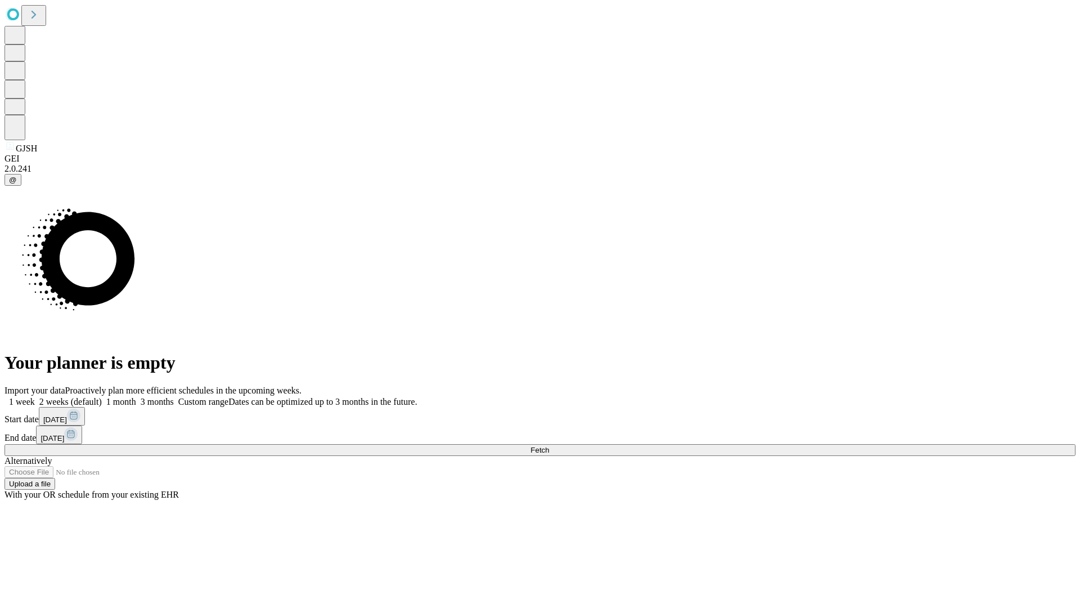 This screenshot has width=1080, height=608. What do you see at coordinates (70, 401) in the screenshot?
I see `span: 2 weeks (default)` at bounding box center [70, 401].